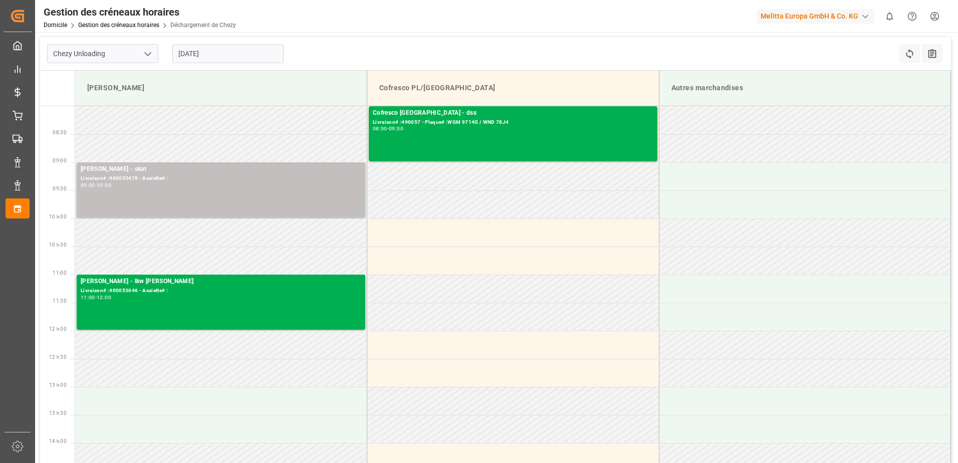 The image size is (958, 463). I want to click on span: 08:30, so click(60, 132).